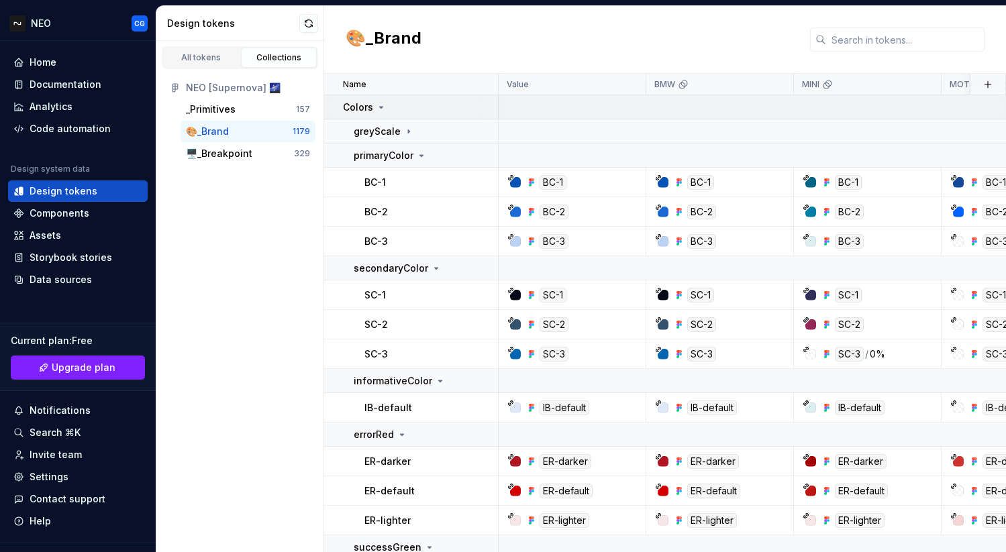 This screenshot has width=1006, height=552. Describe the element at coordinates (377, 132) in the screenshot. I see `p: greyScale` at that location.